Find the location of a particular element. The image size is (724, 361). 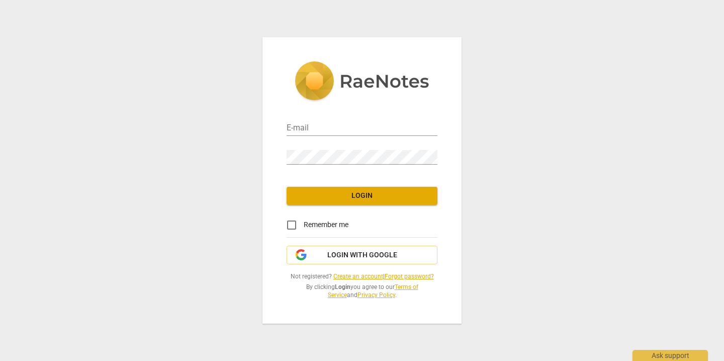

a: Create an account is located at coordinates (358, 276).